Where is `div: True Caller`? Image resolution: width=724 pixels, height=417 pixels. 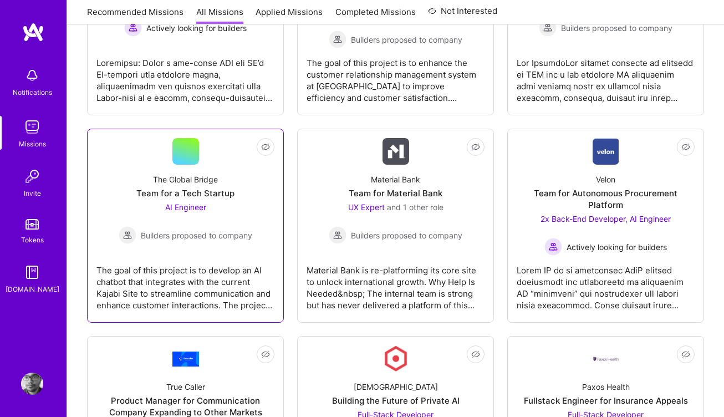
div: True Caller is located at coordinates (186, 386).